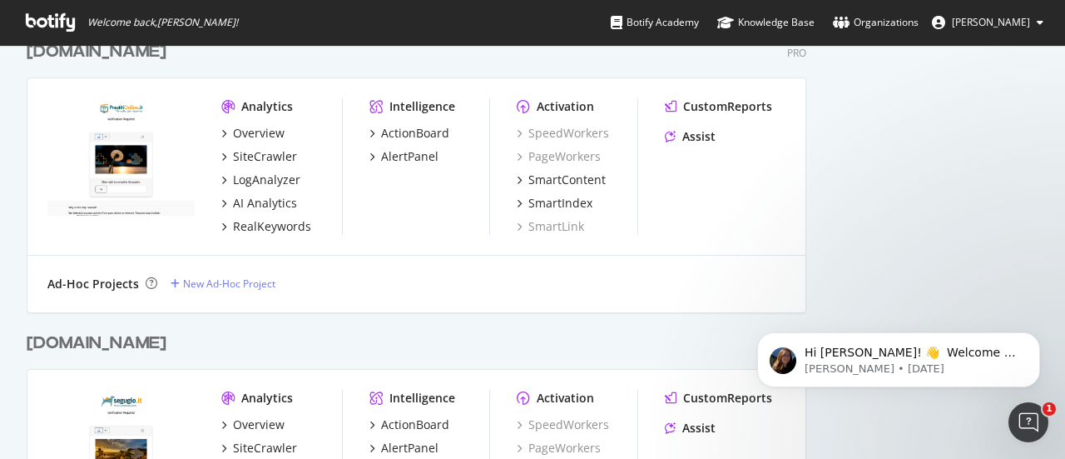 The image size is (1065, 459). What do you see at coordinates (560, 203) in the screenshot?
I see `div: SmartIndex` at bounding box center [560, 203].